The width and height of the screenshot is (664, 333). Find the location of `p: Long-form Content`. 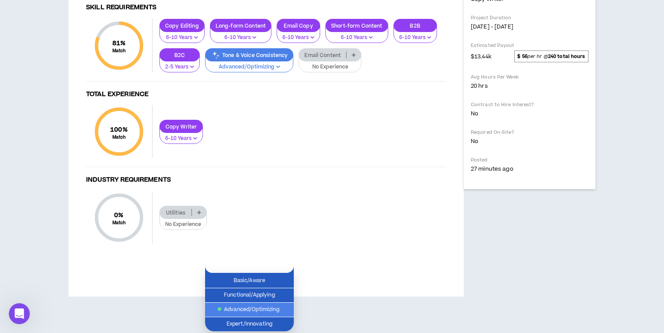

p: Long-form Content is located at coordinates (241, 25).